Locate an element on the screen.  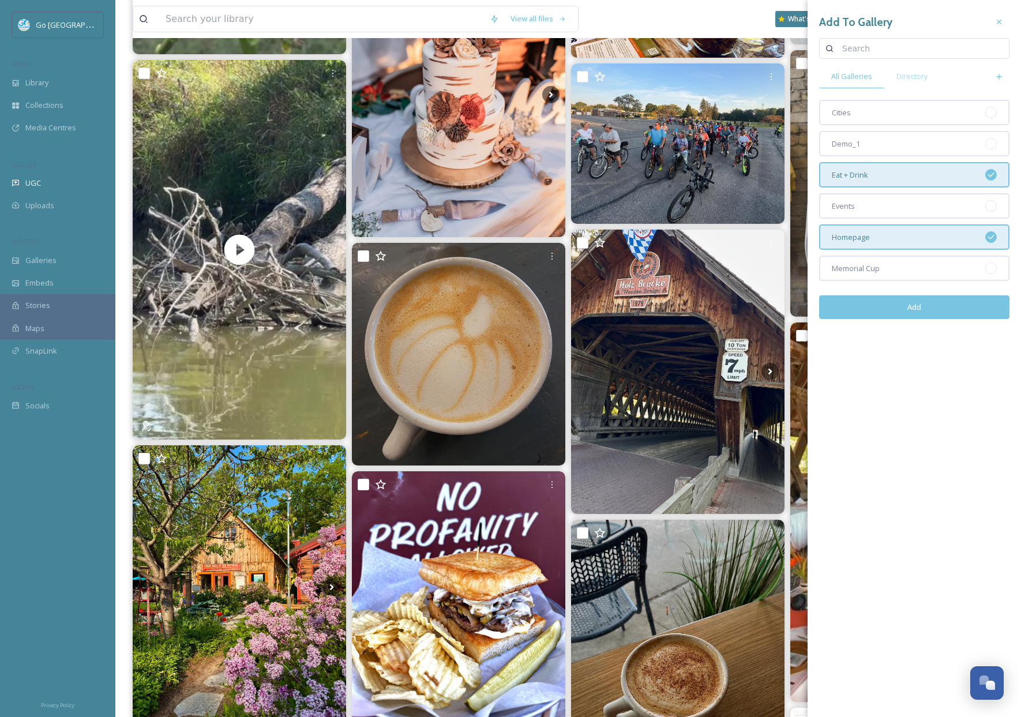
a: Privacy Policy is located at coordinates (58, 704).